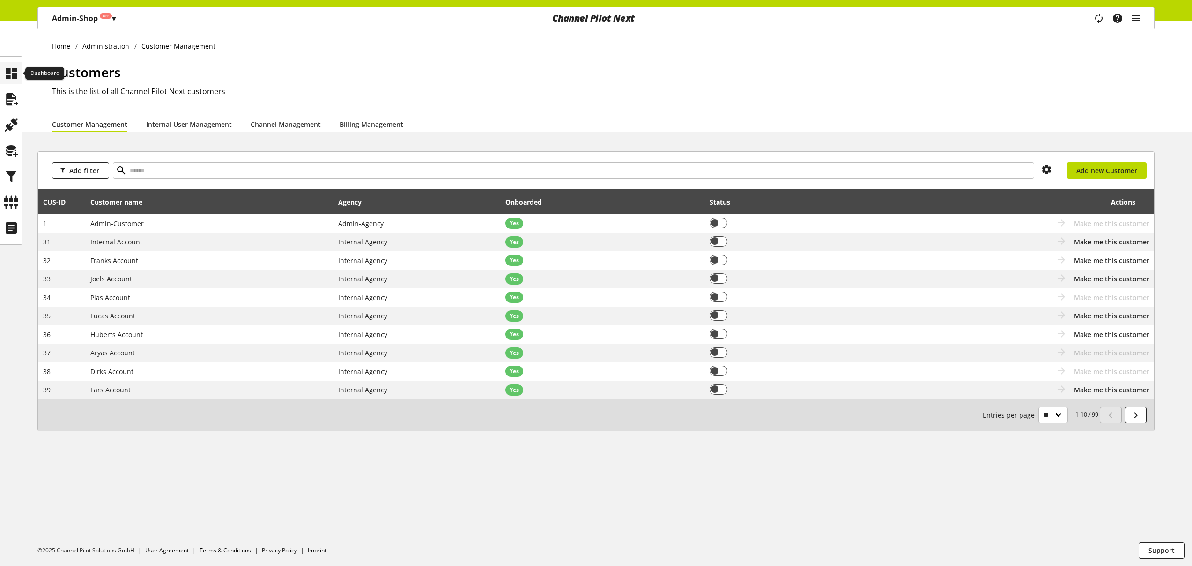  Describe the element at coordinates (47, 390) in the screenshot. I see `span: 39` at that location.